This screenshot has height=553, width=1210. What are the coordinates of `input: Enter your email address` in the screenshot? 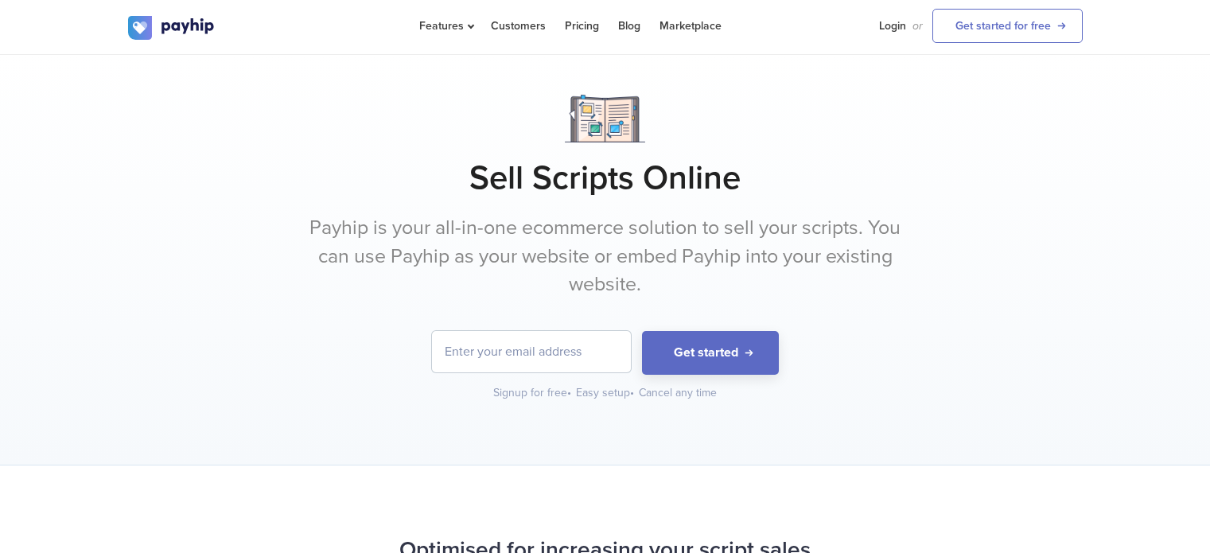 It's located at (532, 352).